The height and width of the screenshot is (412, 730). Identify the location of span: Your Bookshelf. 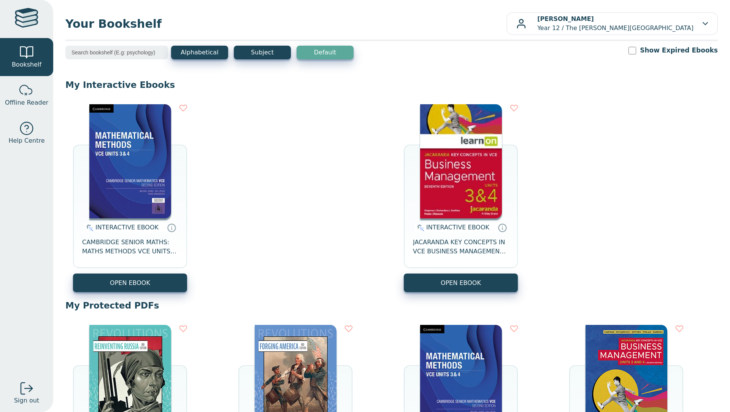
(286, 24).